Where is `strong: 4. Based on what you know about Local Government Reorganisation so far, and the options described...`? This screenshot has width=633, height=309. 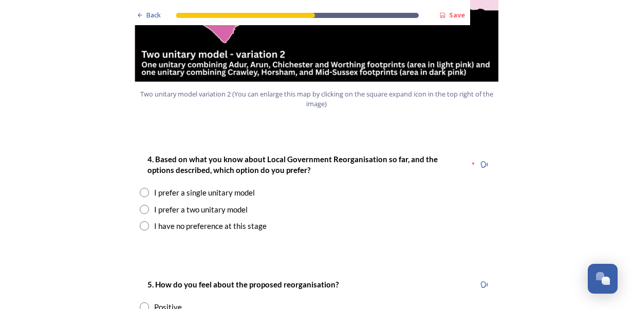 strong: 4. Based on what you know about Local Government Reorganisation so far, and the options described... is located at coordinates (293, 164).